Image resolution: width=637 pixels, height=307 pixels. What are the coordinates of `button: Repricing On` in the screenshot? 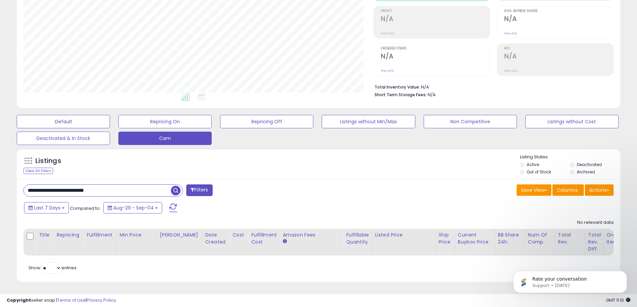 It's located at (165, 122).